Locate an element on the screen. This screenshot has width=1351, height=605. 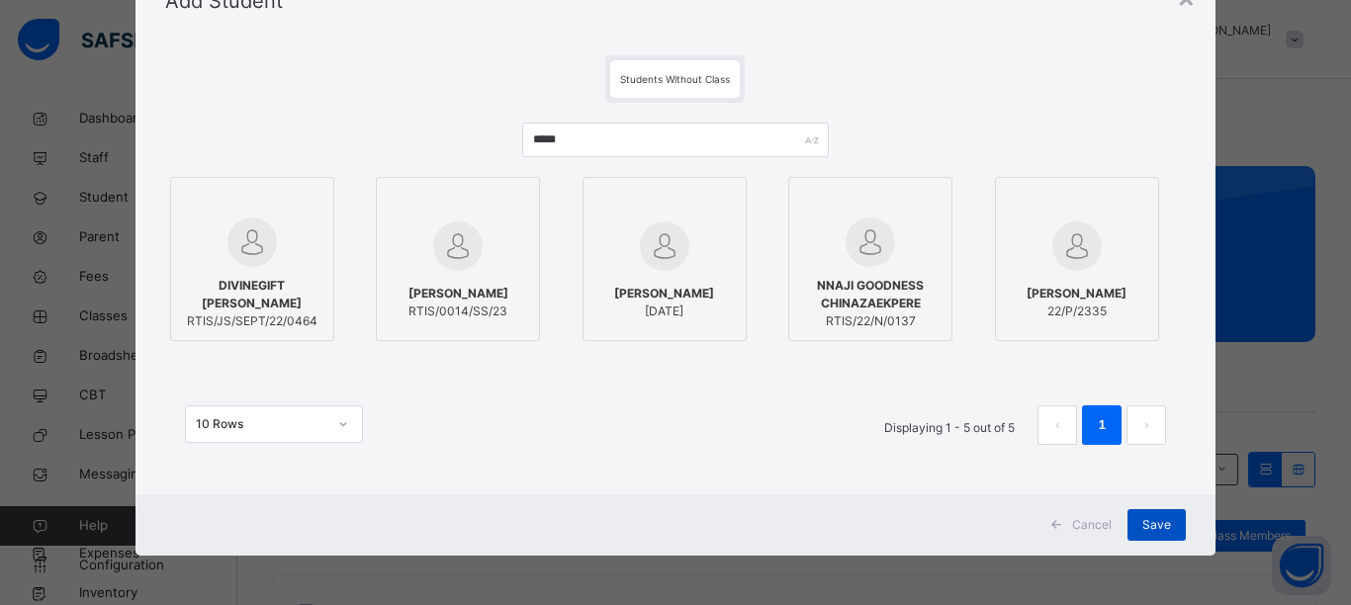
button: next page is located at coordinates (1146, 425).